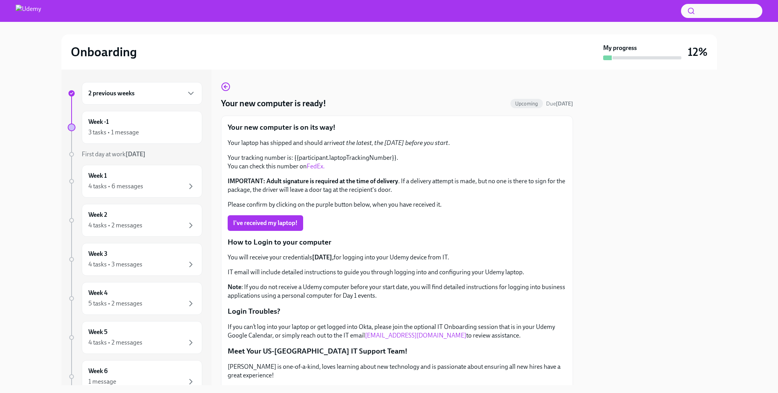 This screenshot has width=778, height=393. I want to click on p: : If you do not receive a Udemy computer before your start date, you will find detailed instructi..., so click(397, 292).